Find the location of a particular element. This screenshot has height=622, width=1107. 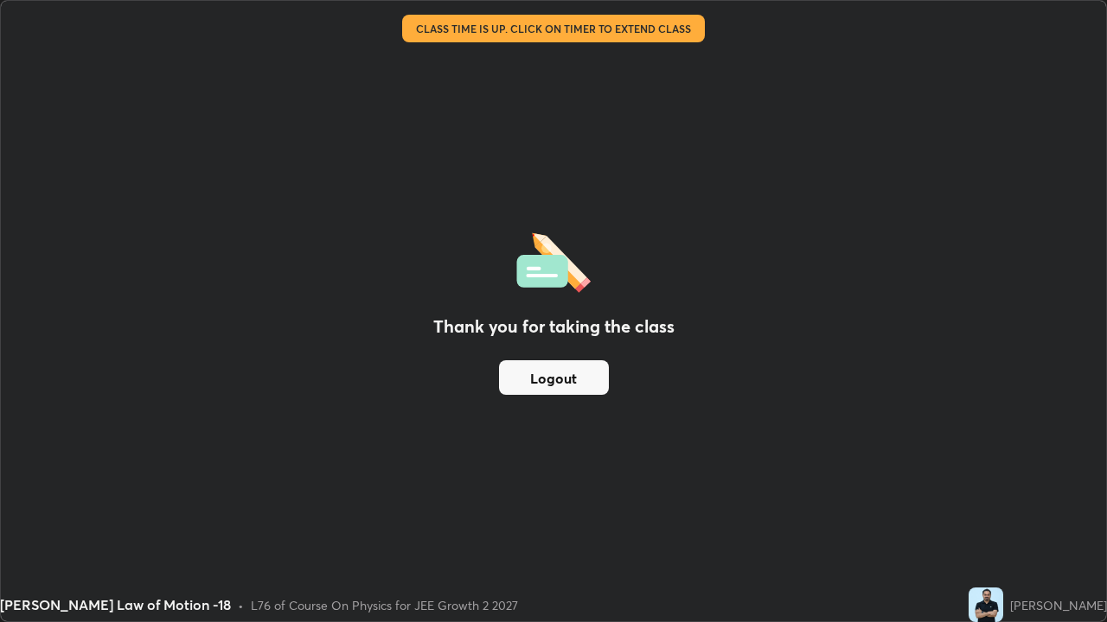

img: offlineFeedback.1438e8b3.svg is located at coordinates (553, 260).